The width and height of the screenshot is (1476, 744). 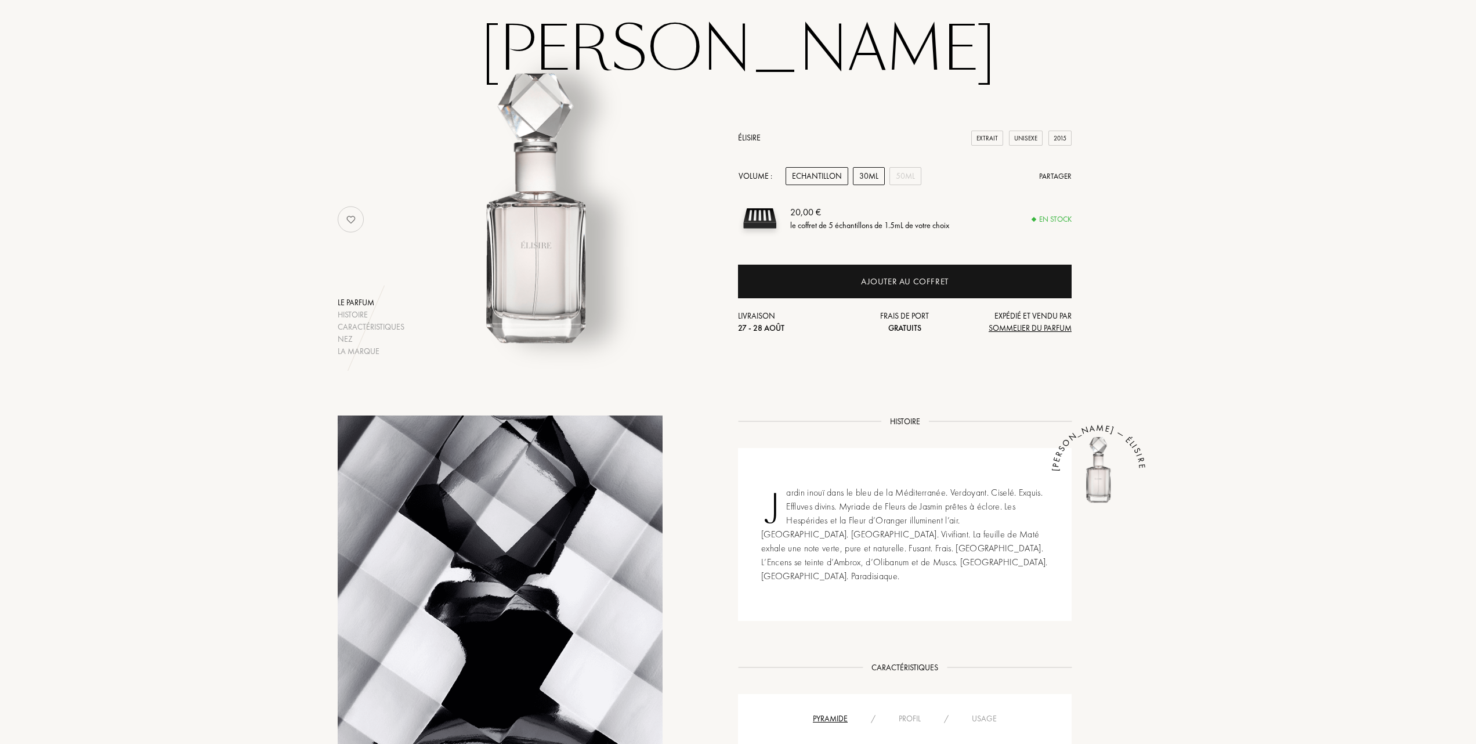 I want to click on span: 27 - 28 août, so click(x=761, y=328).